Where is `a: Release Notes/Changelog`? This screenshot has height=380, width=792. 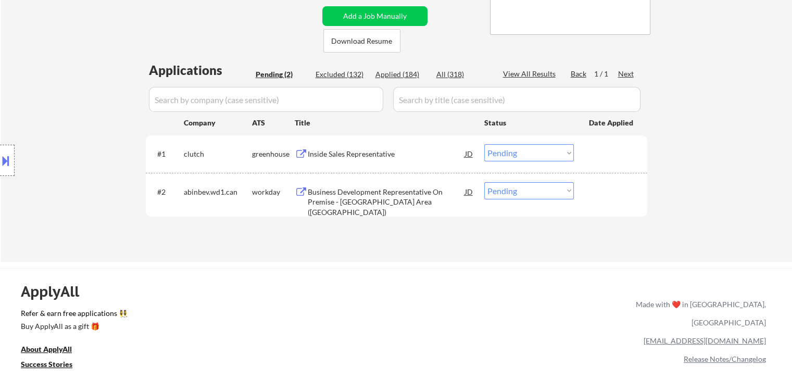 a: Release Notes/Changelog is located at coordinates (725, 359).